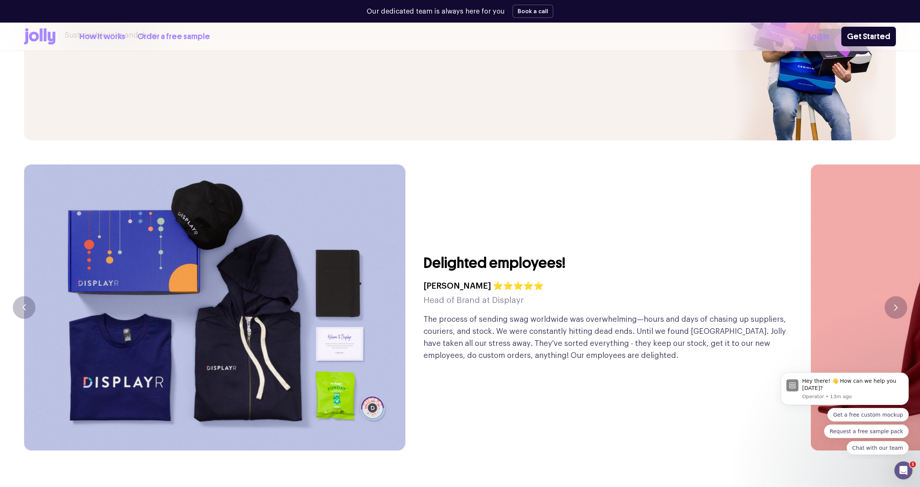  Describe the element at coordinates (913, 464) in the screenshot. I see `span: 1` at that location.